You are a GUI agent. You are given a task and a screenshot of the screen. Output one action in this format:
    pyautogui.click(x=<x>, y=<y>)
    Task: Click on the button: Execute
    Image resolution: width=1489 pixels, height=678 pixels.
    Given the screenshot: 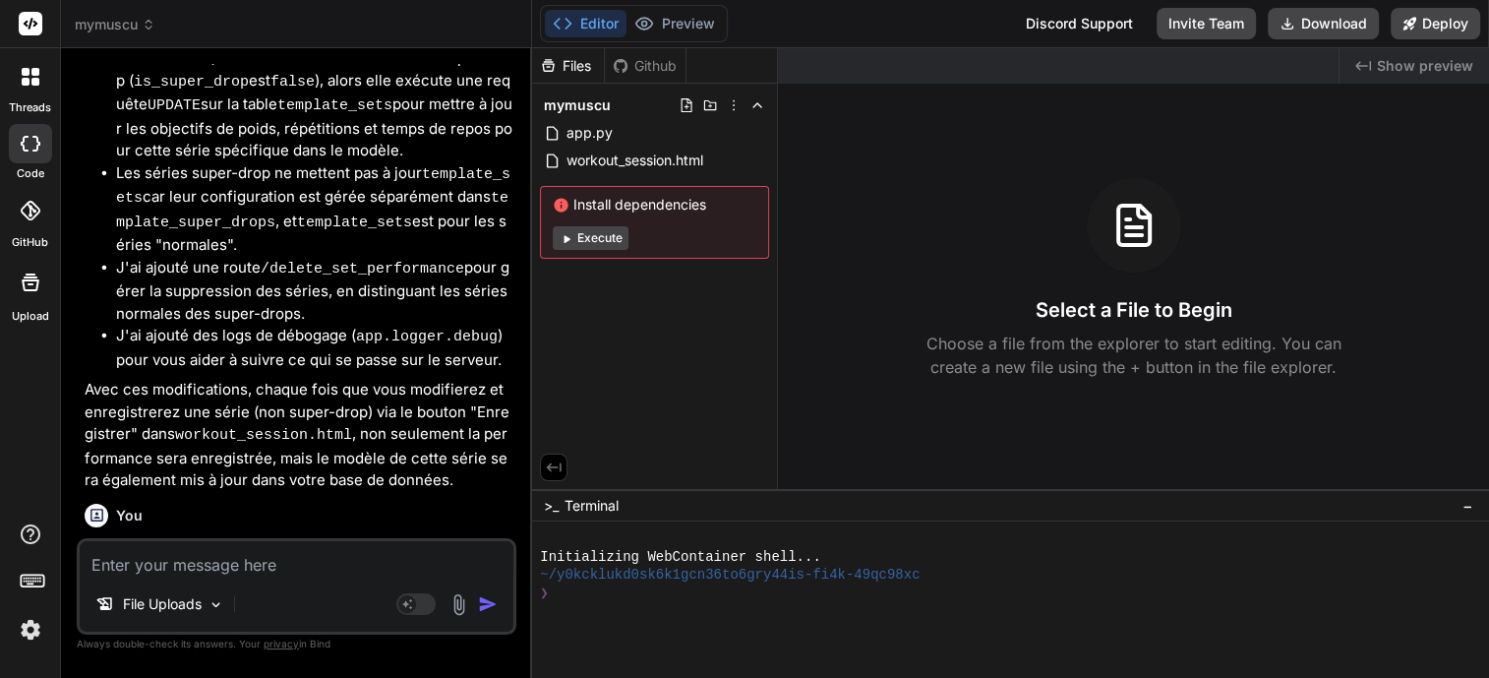 What is the action you would take?
    pyautogui.click(x=590, y=238)
    